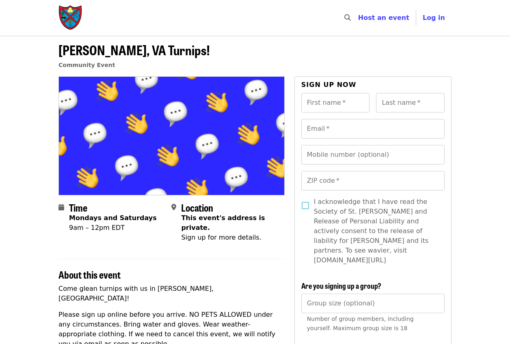 The image size is (510, 344). What do you see at coordinates (433, 18) in the screenshot?
I see `button: Log in` at bounding box center [433, 18].